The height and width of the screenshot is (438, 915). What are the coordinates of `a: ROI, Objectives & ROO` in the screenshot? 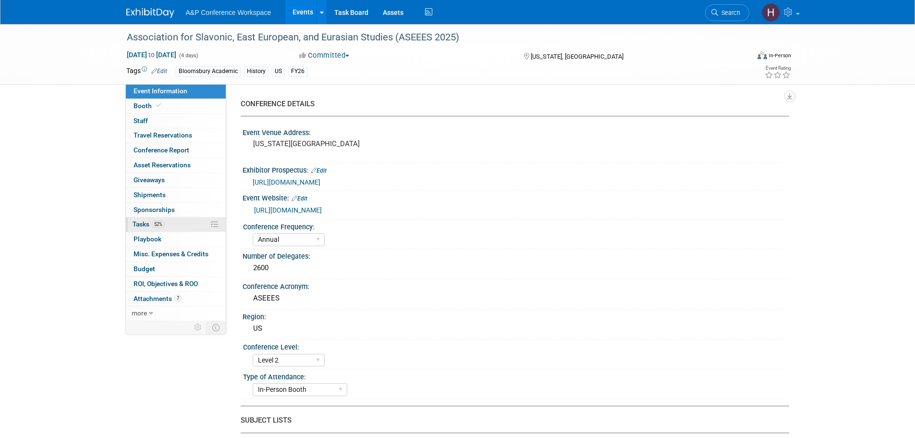 It's located at (176, 284).